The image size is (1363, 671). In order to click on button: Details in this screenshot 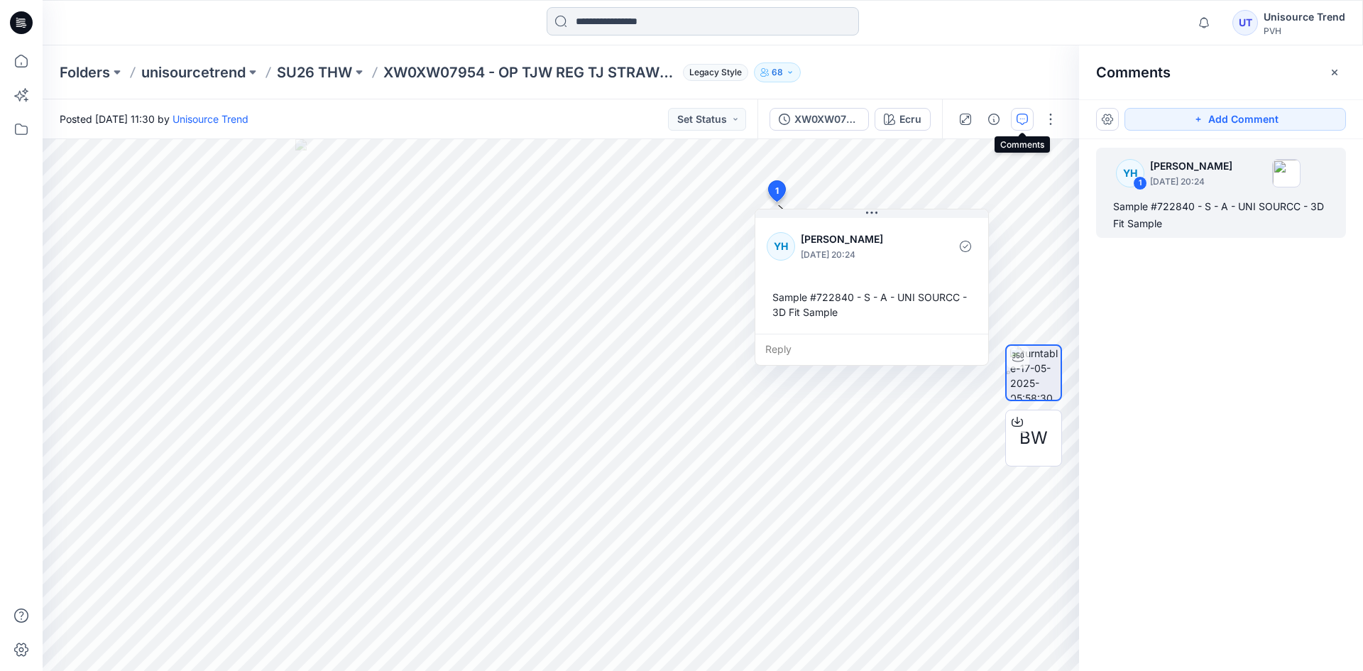, I will do `click(994, 119)`.